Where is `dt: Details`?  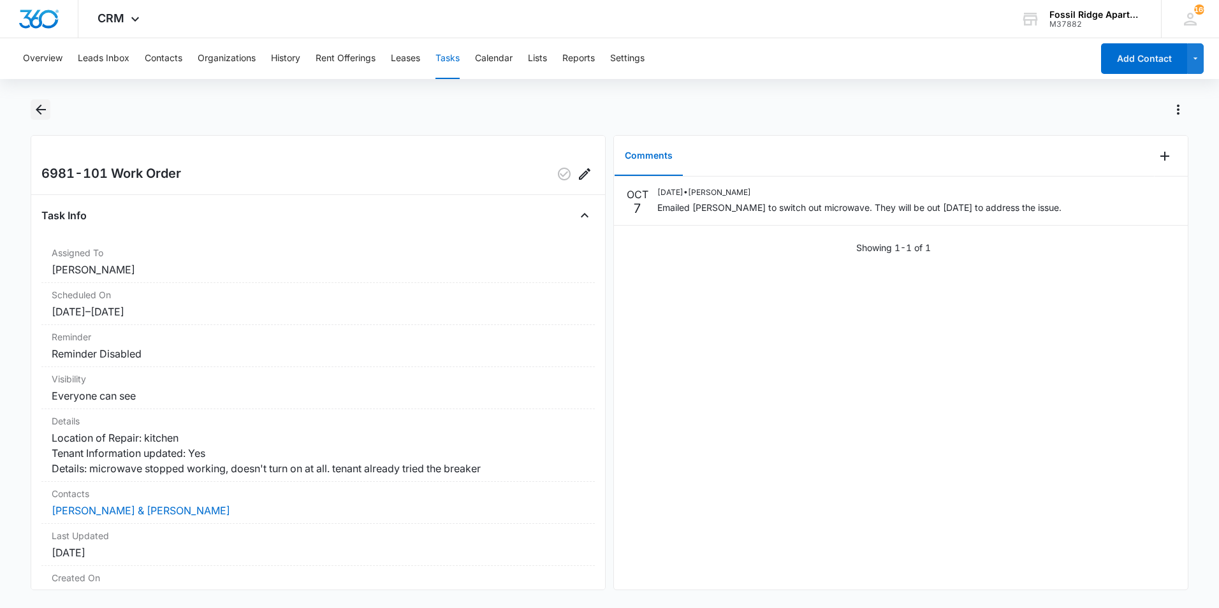 dt: Details is located at coordinates (318, 421).